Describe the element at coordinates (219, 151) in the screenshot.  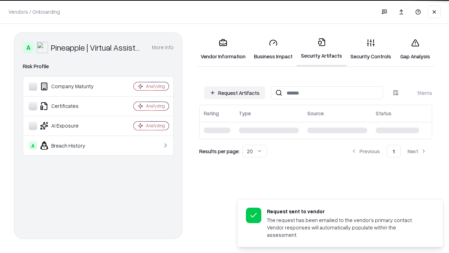
I see `p: Results per page:` at that location.